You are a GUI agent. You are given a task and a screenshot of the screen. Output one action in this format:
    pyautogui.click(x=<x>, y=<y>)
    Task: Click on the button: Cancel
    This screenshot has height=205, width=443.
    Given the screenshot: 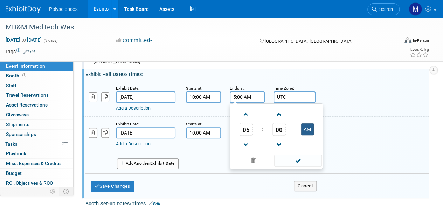 What is the action you would take?
    pyautogui.click(x=305, y=186)
    